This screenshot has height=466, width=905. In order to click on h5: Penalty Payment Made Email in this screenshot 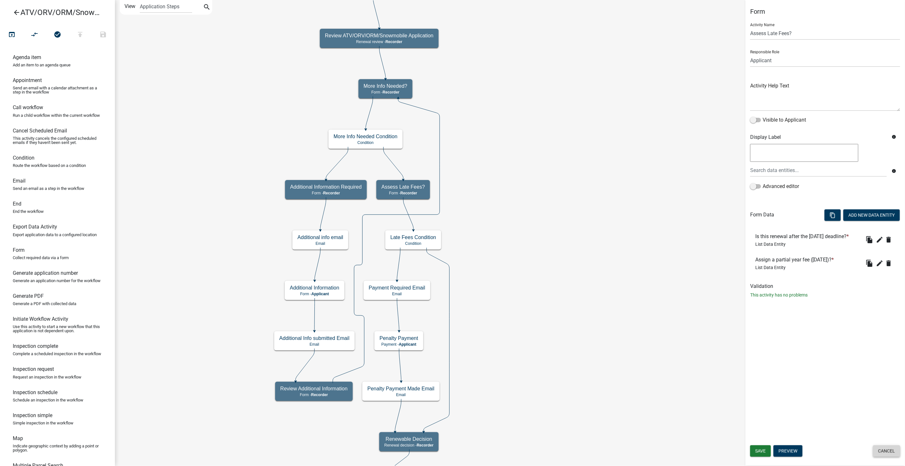, I will do `click(401, 389)`.